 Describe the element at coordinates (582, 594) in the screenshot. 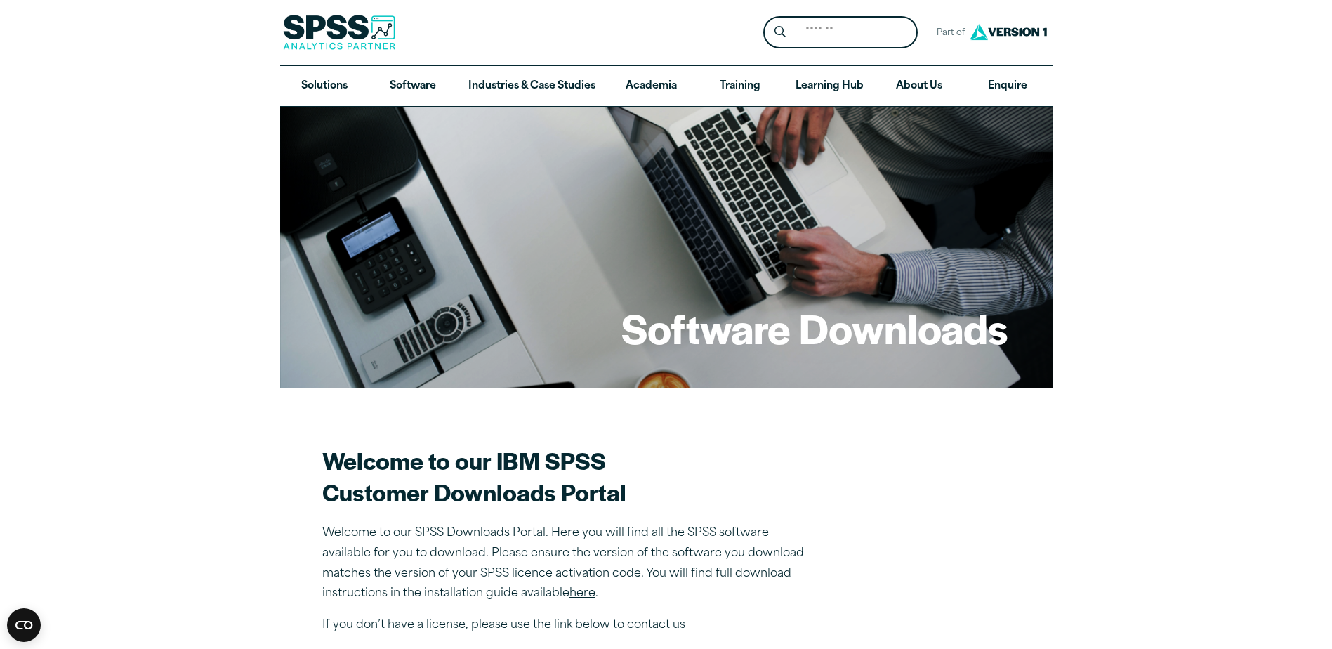

I see `a: here` at that location.